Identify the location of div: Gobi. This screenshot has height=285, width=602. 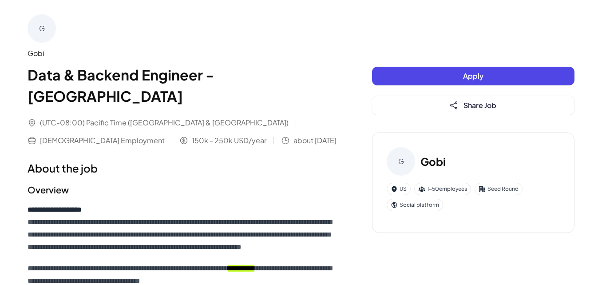
(182, 53).